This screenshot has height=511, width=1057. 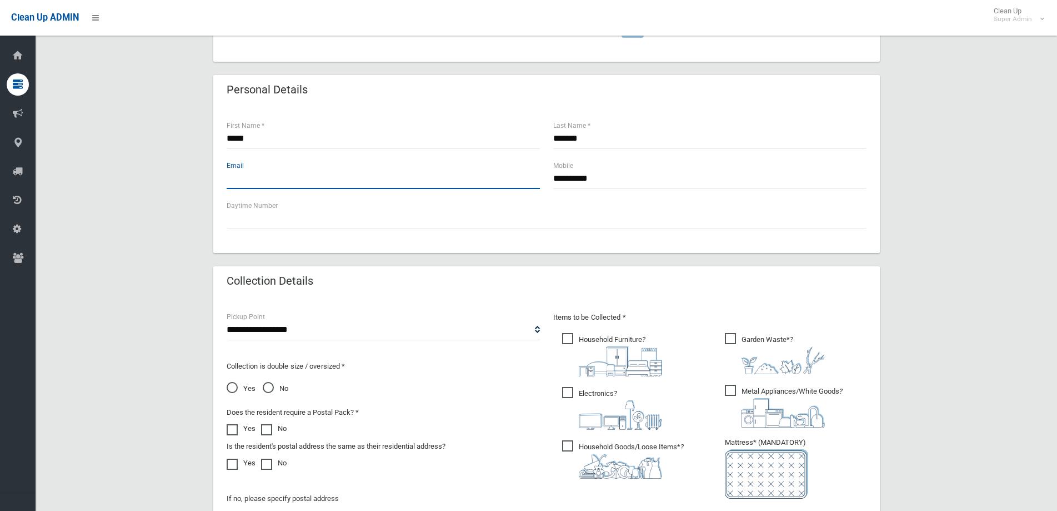 What do you see at coordinates (623, 459) in the screenshot?
I see `span: Household Goods/Loose Items*` at bounding box center [623, 459].